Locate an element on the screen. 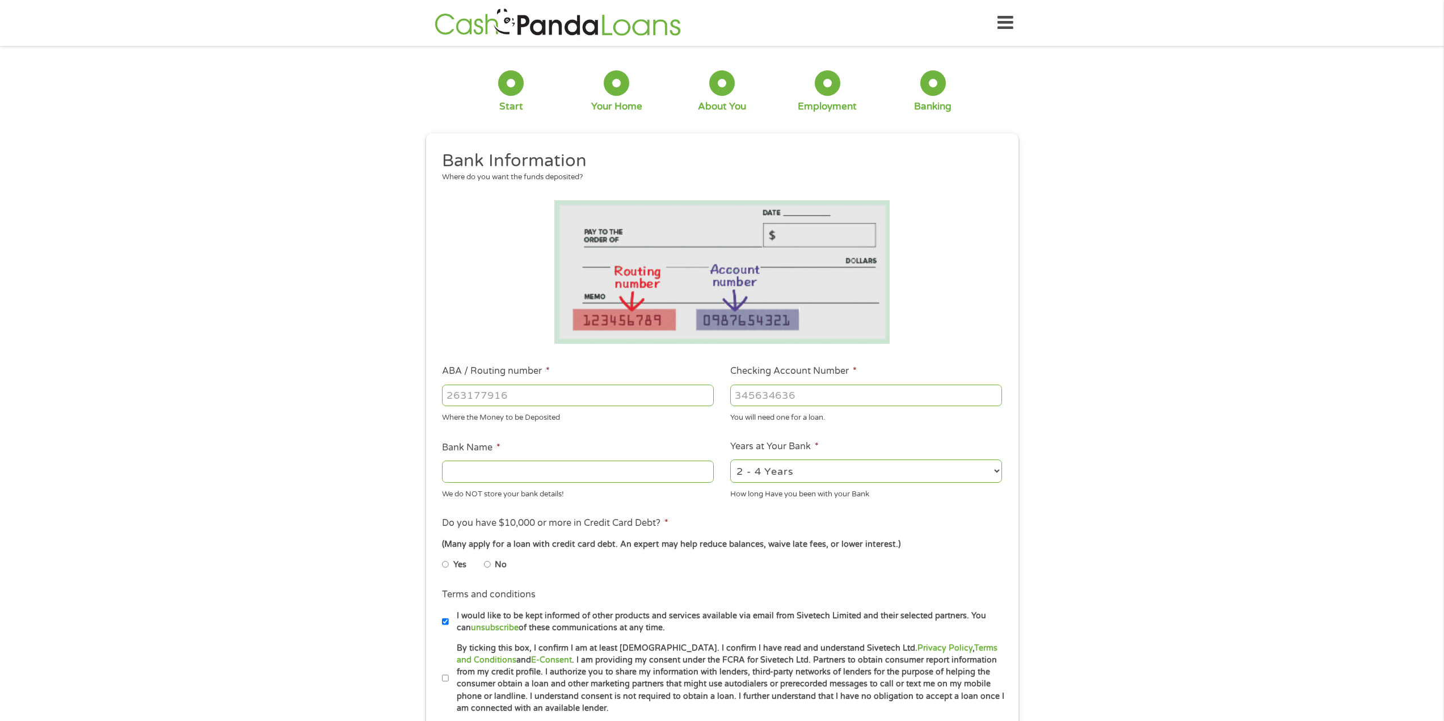 The image size is (1444, 721). h2: Bank Information is located at coordinates (718, 161).